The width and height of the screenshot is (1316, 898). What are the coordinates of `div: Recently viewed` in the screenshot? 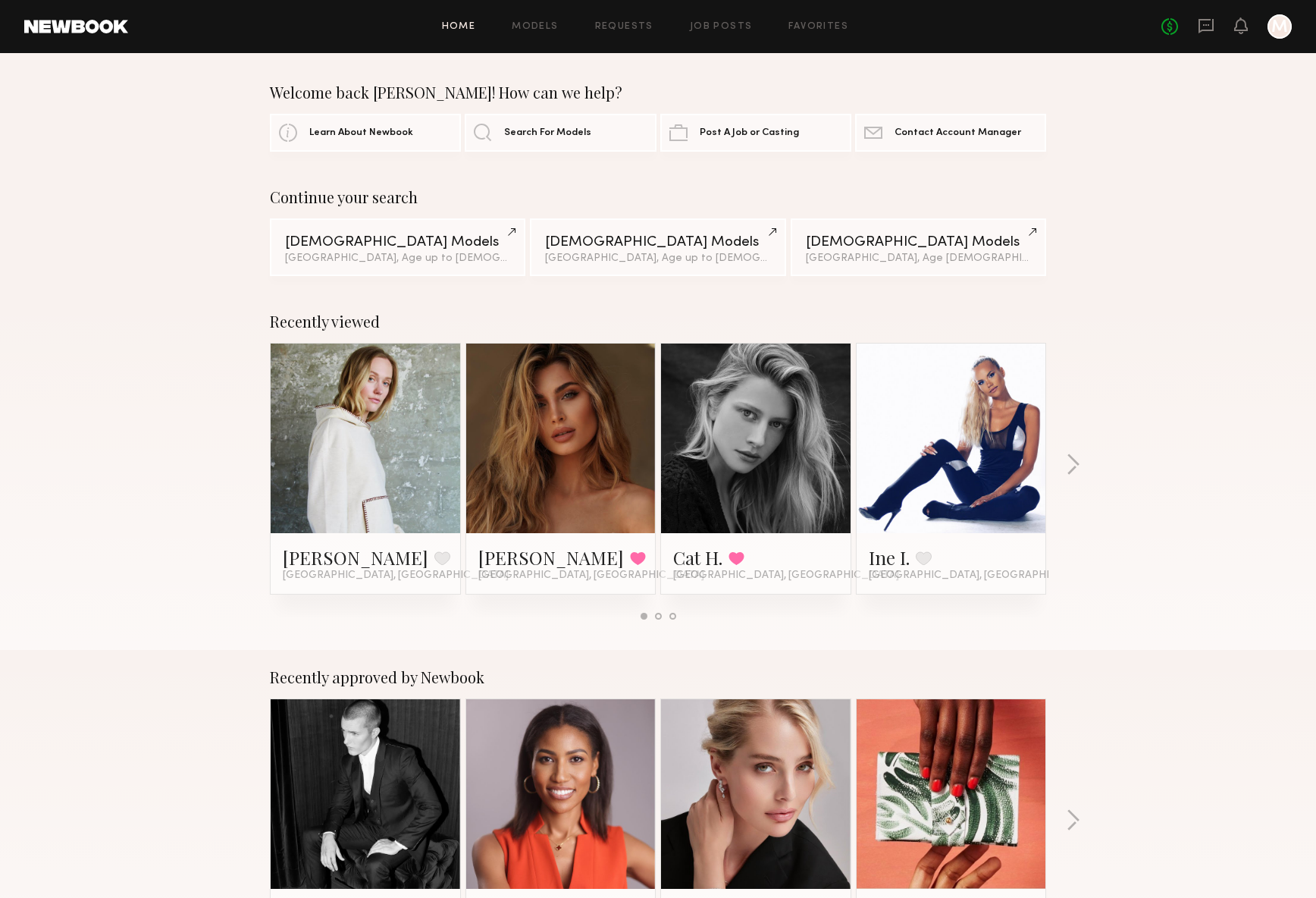 It's located at (658, 321).